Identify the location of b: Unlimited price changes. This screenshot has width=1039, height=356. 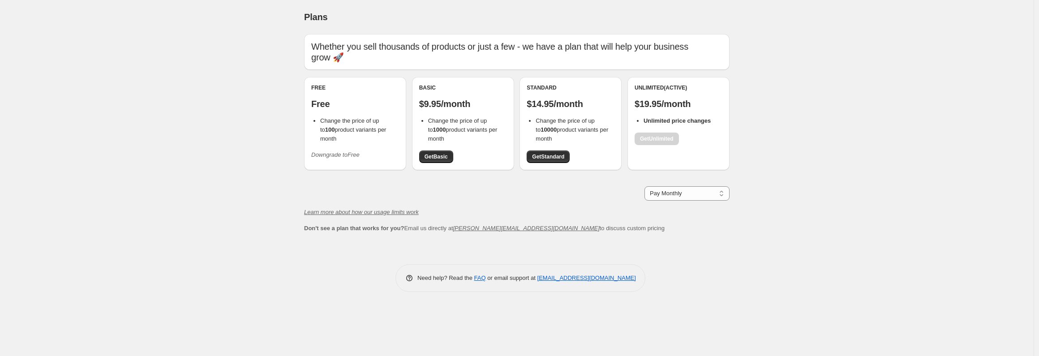
(677, 120).